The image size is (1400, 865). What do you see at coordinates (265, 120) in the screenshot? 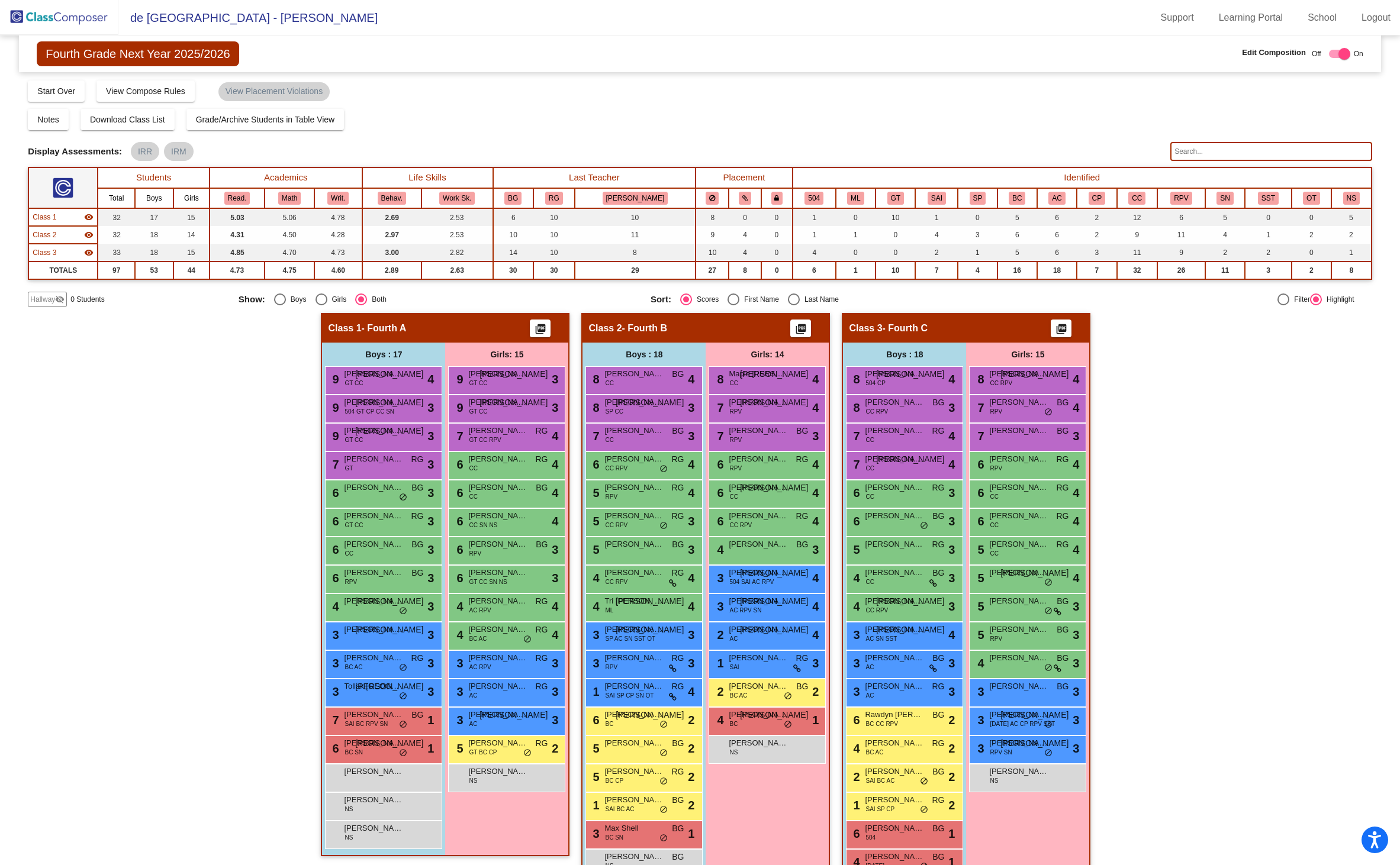
I see `button: Grade/Archive Students in Table View` at bounding box center [265, 120].